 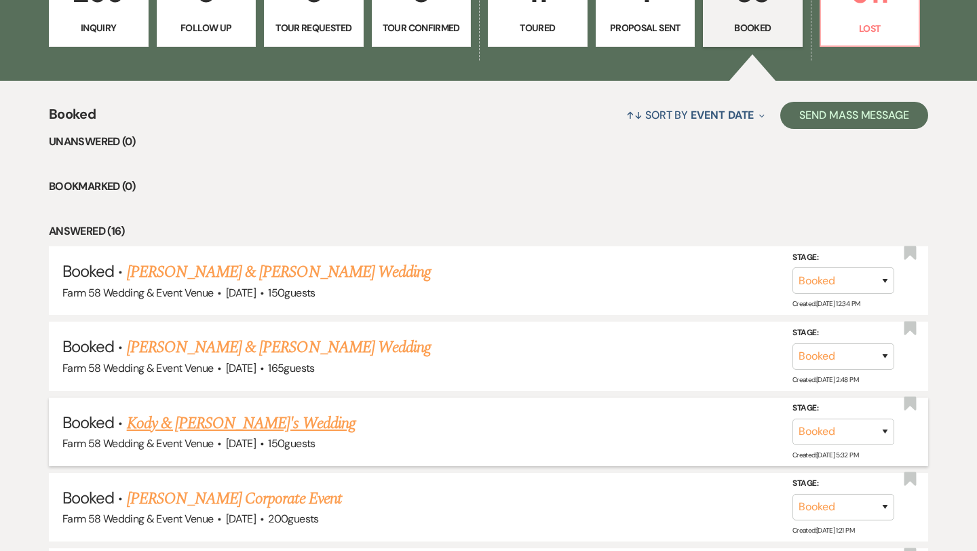 I want to click on p: Booked, so click(x=753, y=28).